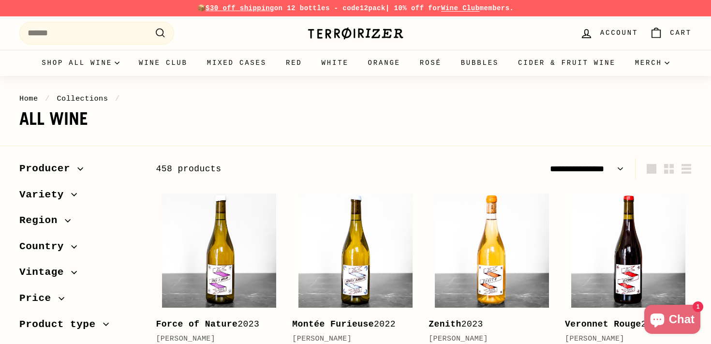 The width and height of the screenshot is (711, 344). What do you see at coordinates (603, 324) in the screenshot?
I see `b: Veronnet Rouge` at bounding box center [603, 324].